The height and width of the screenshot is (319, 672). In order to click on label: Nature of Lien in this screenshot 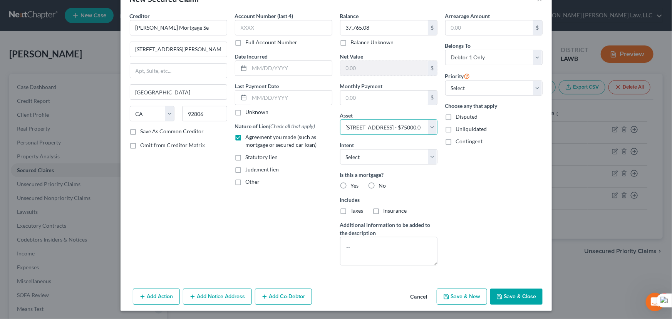, I will do `click(275, 126)`.